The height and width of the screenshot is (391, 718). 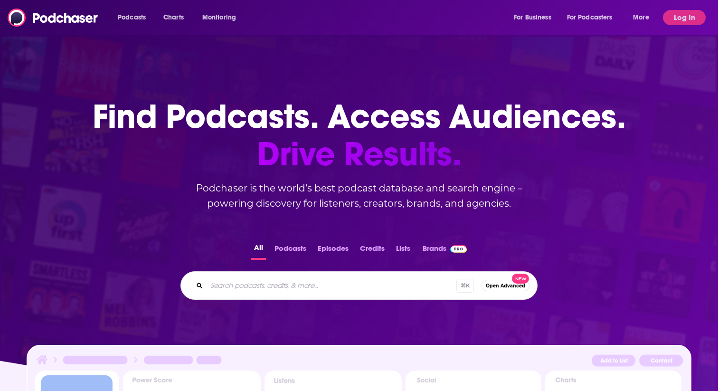 I want to click on input: Search podcasts, credits, & more..., so click(x=331, y=285).